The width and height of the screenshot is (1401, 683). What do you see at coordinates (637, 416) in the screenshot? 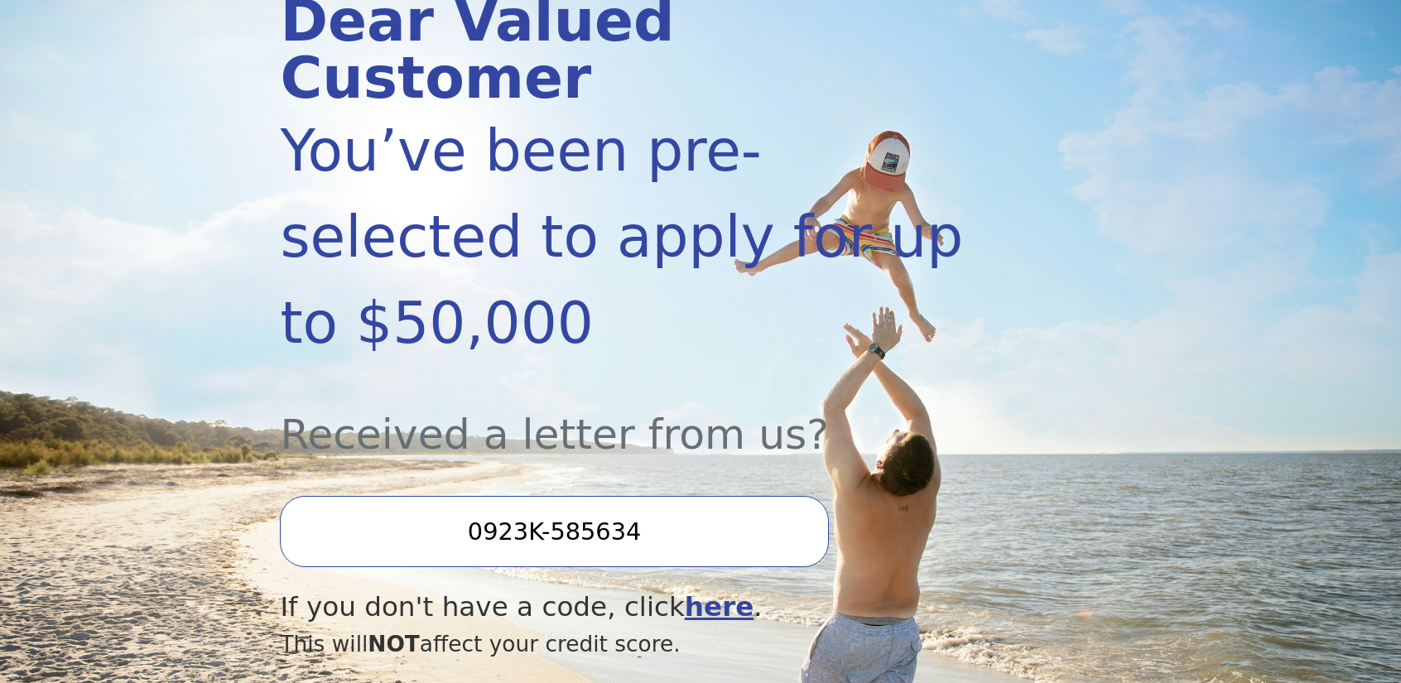
I see `div: Received a letter from us?` at bounding box center [637, 416].